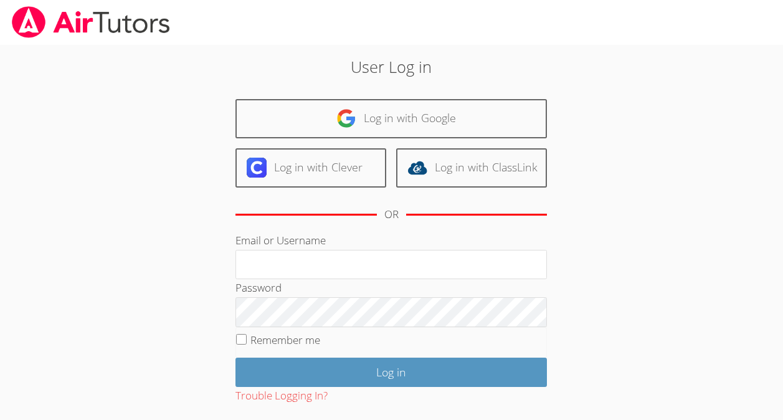 The width and height of the screenshot is (783, 420). What do you see at coordinates (472, 168) in the screenshot?
I see `a: Log in with ClassLink` at bounding box center [472, 168].